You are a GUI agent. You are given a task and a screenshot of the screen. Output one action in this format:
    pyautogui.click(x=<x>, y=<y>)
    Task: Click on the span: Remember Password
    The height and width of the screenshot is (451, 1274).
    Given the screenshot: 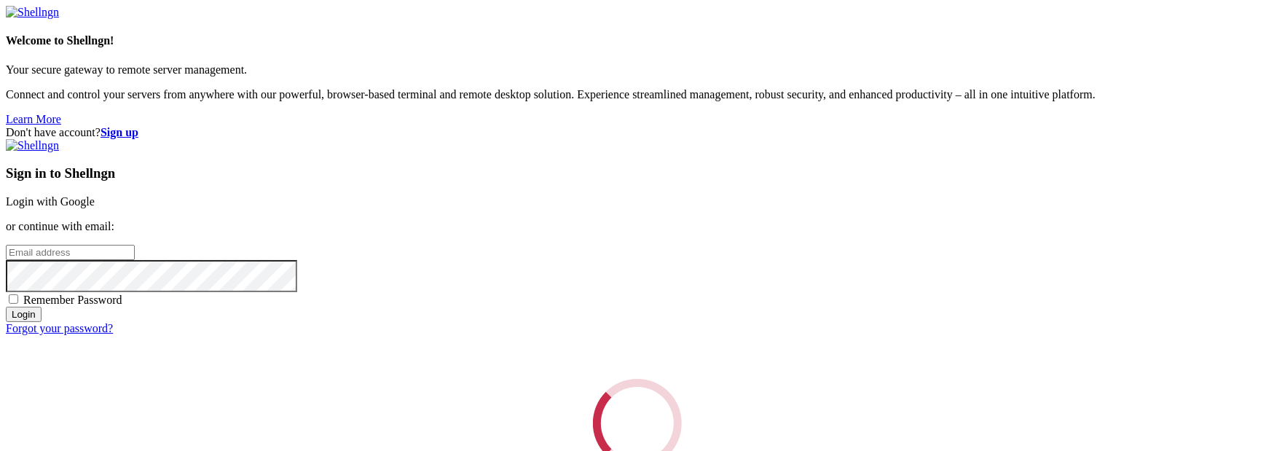 What is the action you would take?
    pyautogui.click(x=73, y=299)
    